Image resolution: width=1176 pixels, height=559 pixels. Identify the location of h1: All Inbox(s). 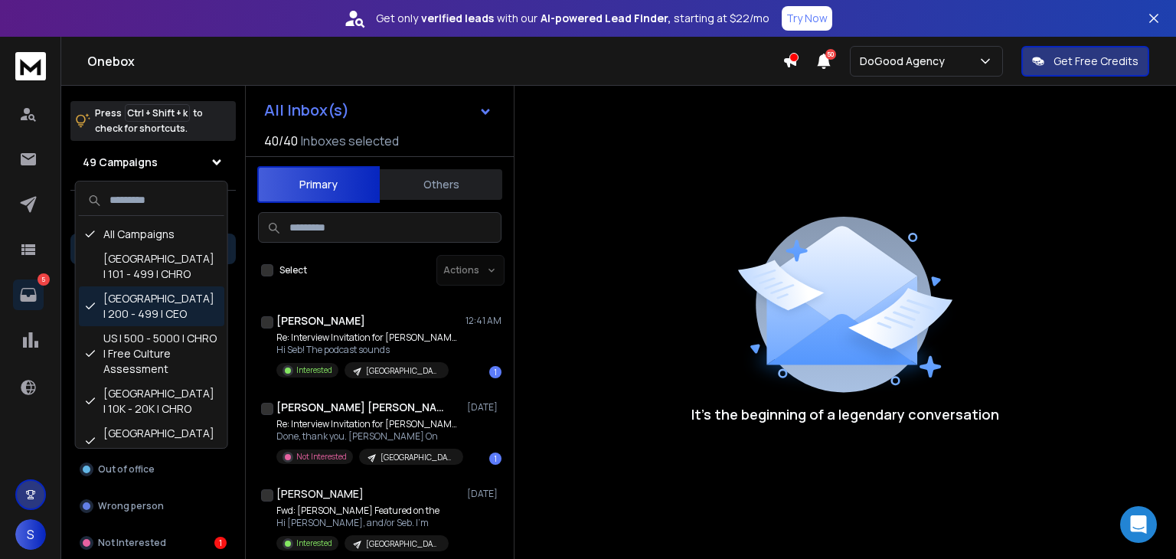
(306, 110).